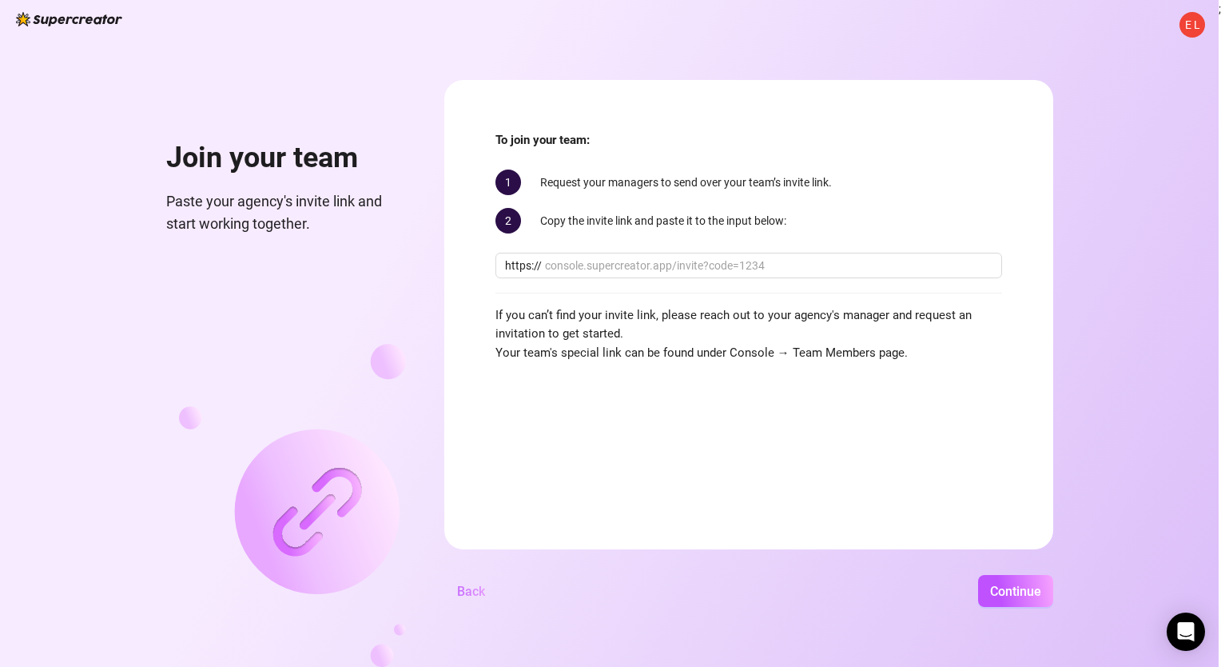  I want to click on span: https://, so click(523, 265).